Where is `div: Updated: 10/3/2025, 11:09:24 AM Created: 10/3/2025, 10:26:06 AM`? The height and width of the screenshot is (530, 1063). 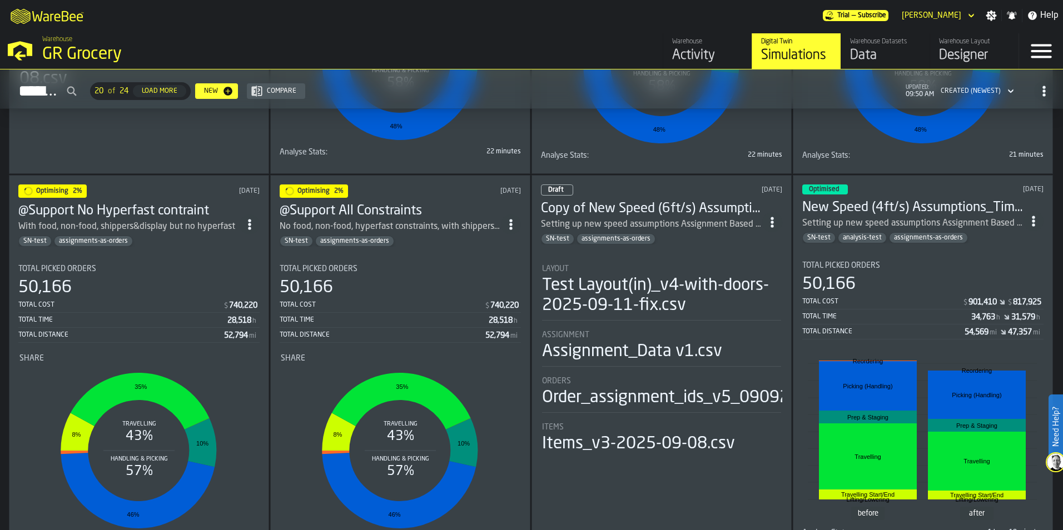
div: Updated: 10/3/2025, 11:09:24 AM Created: 10/3/2025, 10:26:06 AM is located at coordinates (217, 191).